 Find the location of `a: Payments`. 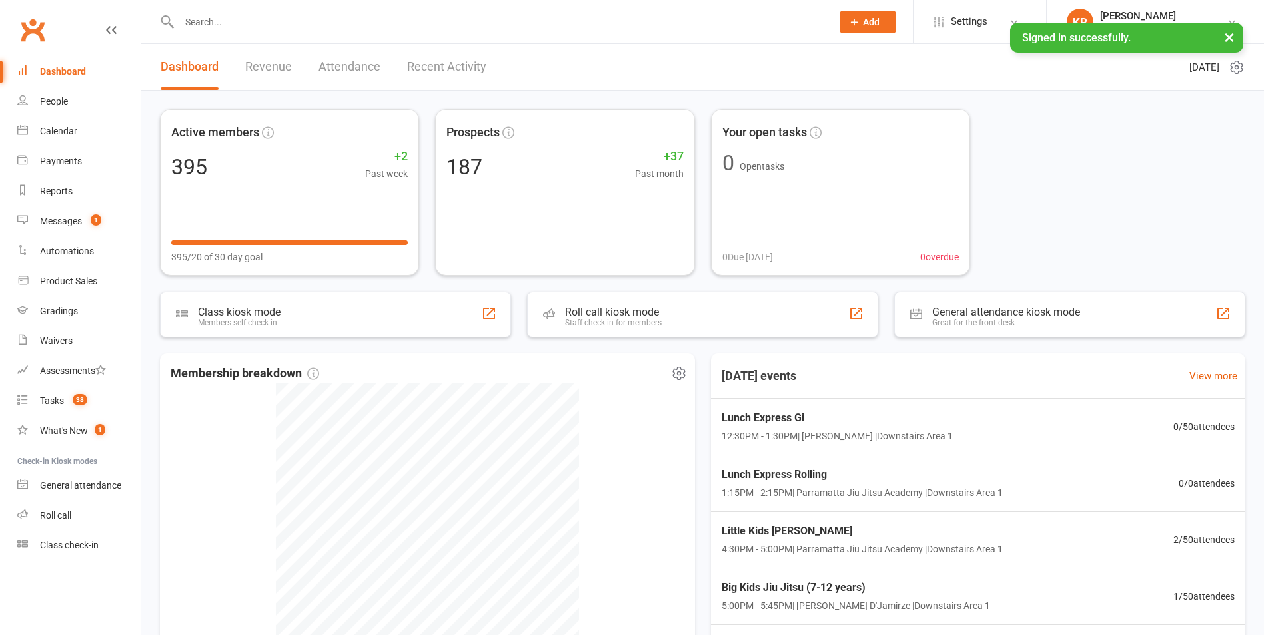

a: Payments is located at coordinates (79, 161).